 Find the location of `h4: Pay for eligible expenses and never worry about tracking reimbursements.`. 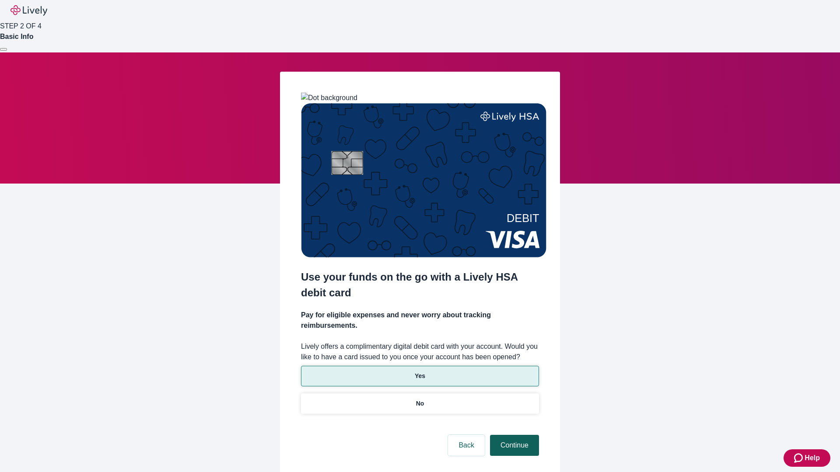

h4: Pay for eligible expenses and never worry about tracking reimbursements. is located at coordinates (420, 321).